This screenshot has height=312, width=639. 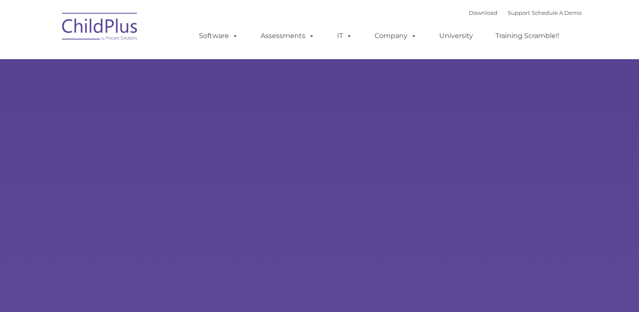 I want to click on a: Support, so click(x=519, y=13).